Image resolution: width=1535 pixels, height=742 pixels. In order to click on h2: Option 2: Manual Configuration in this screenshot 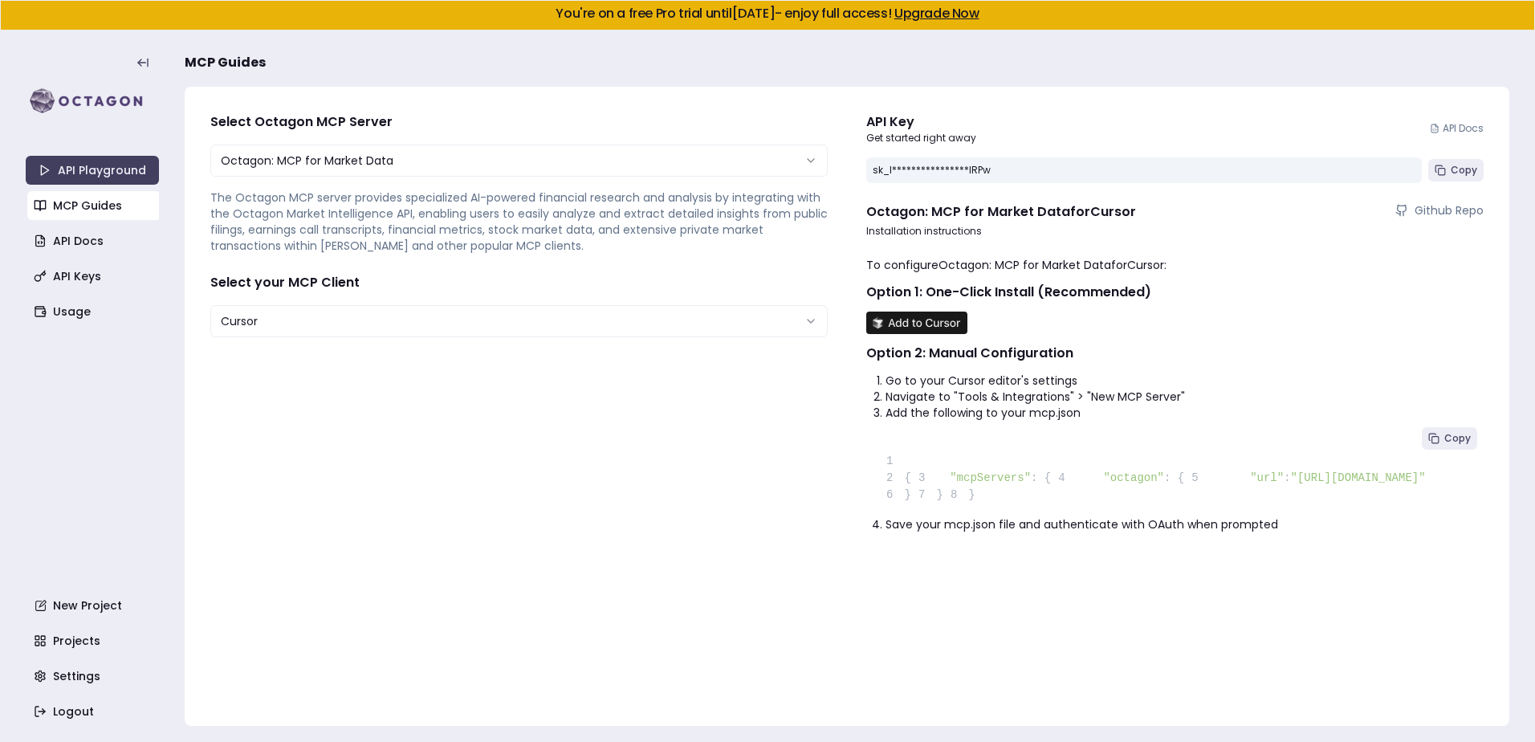, I will do `click(1175, 353)`.